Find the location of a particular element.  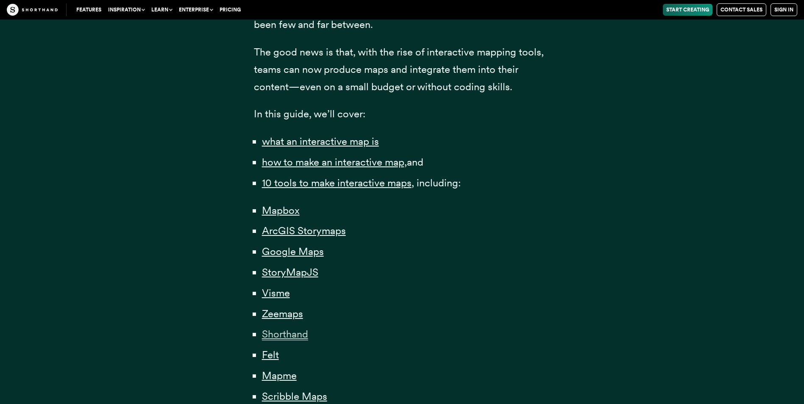

a: Google Maps is located at coordinates (293, 251).